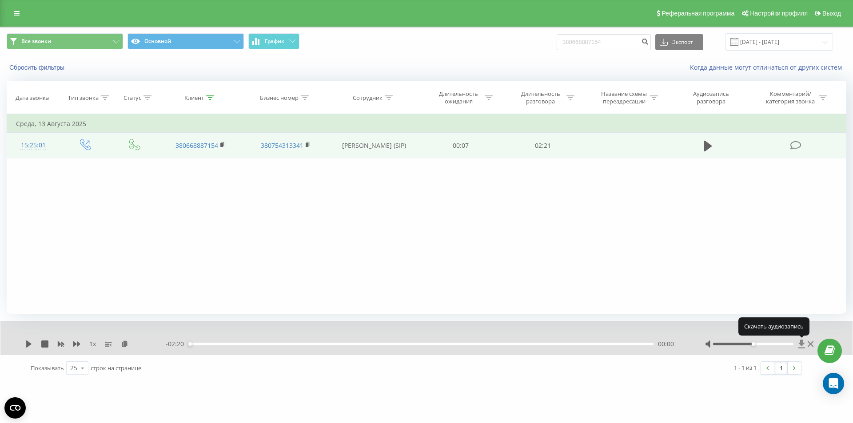 The height and width of the screenshot is (423, 853). What do you see at coordinates (274, 41) in the screenshot?
I see `button: График` at bounding box center [274, 41].